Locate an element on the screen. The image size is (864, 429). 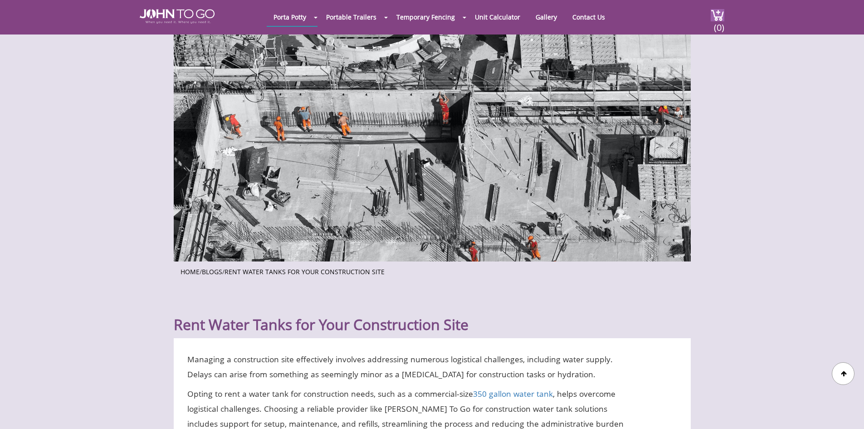
p: Managing a construction site effectively involves addressing numerous logistical challenges, incl... is located at coordinates (411, 367).